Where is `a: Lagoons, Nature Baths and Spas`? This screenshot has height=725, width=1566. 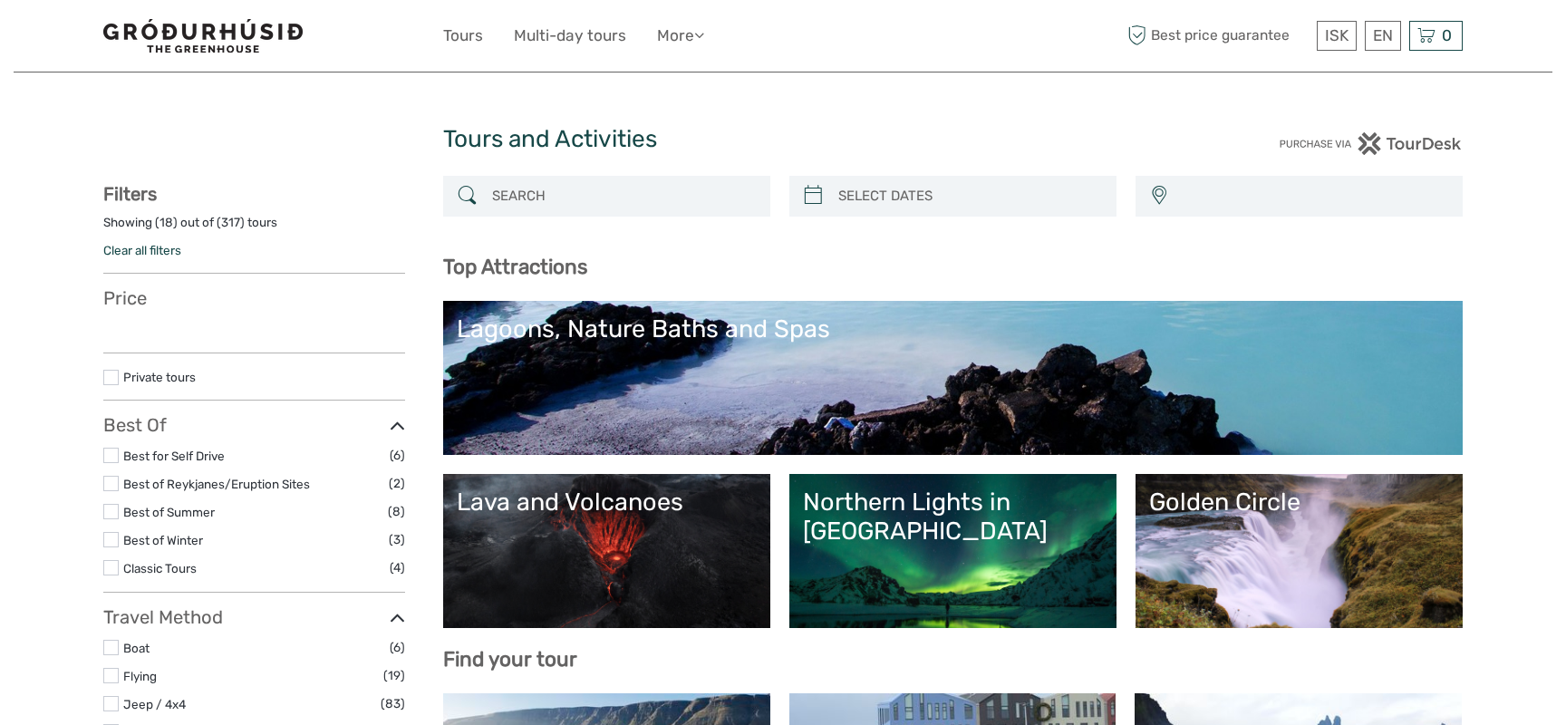 a: Lagoons, Nature Baths and Spas is located at coordinates (953, 378).